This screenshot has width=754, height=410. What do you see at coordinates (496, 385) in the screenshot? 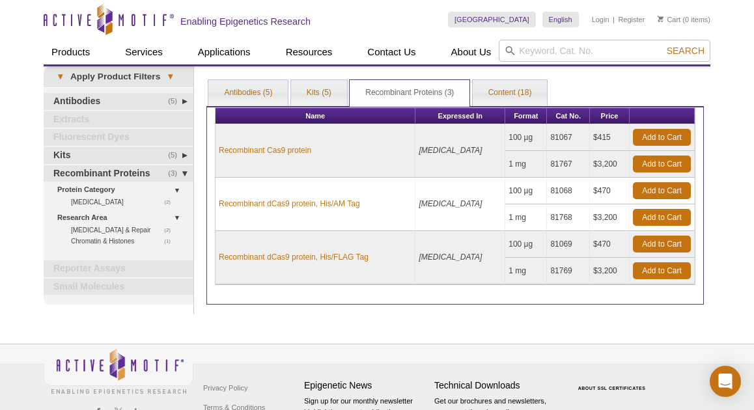
I see `h4: Technical Downloads` at bounding box center [496, 385].